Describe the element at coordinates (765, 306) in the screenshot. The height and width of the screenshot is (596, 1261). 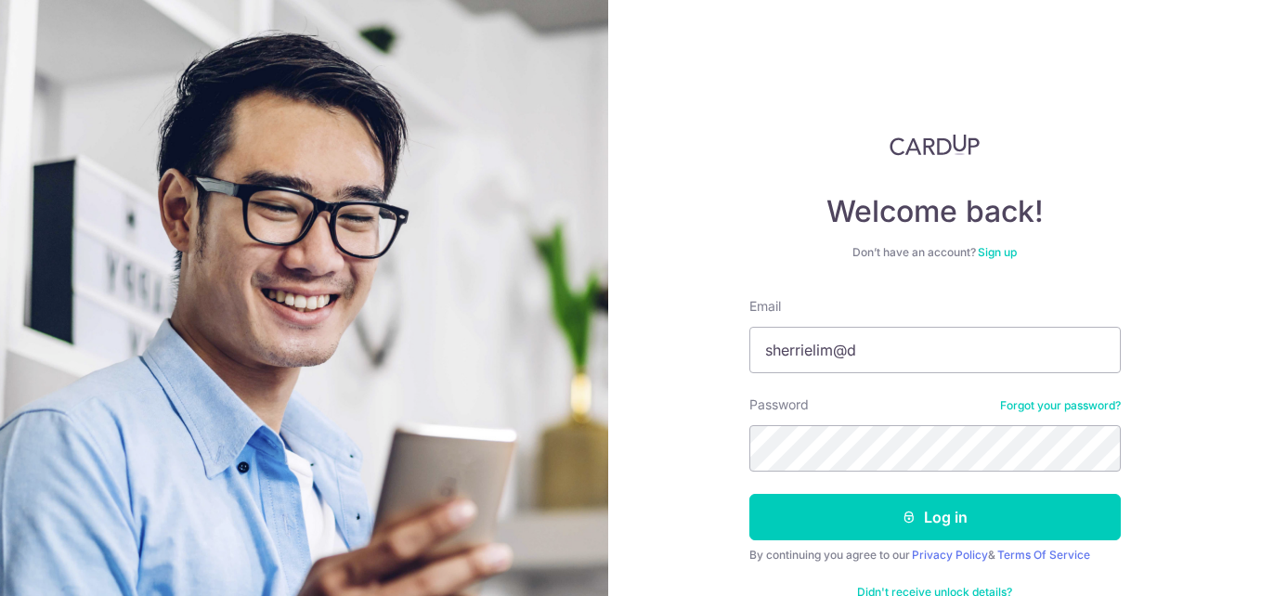
I see `label: Email` at that location.